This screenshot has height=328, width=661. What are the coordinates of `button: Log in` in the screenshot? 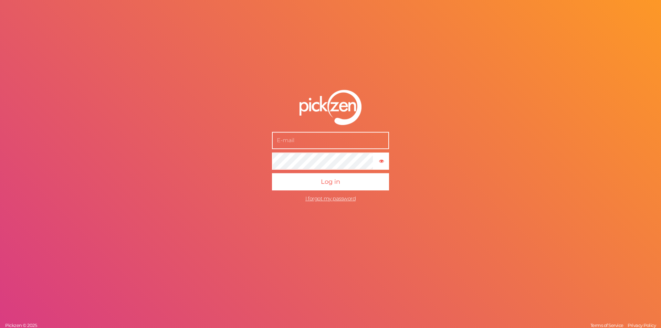 It's located at (331, 182).